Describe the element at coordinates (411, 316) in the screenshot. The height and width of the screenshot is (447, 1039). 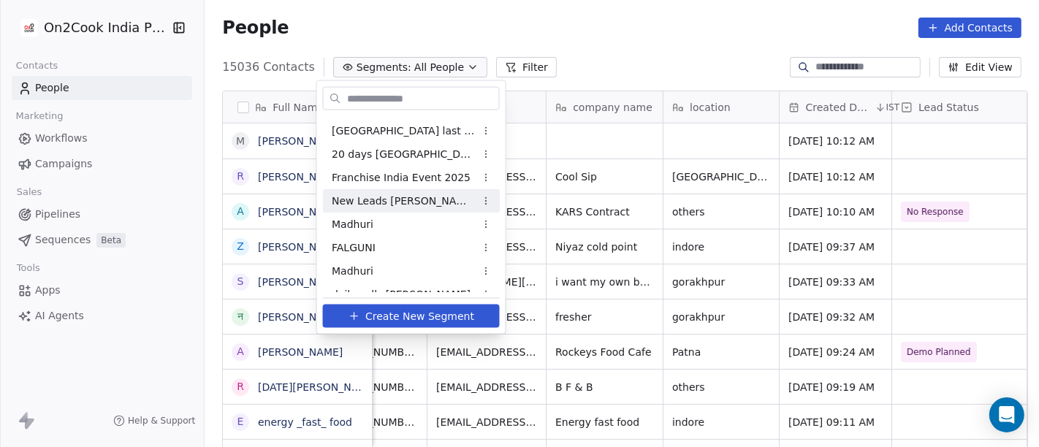
I see `button: Create New Segment` at that location.